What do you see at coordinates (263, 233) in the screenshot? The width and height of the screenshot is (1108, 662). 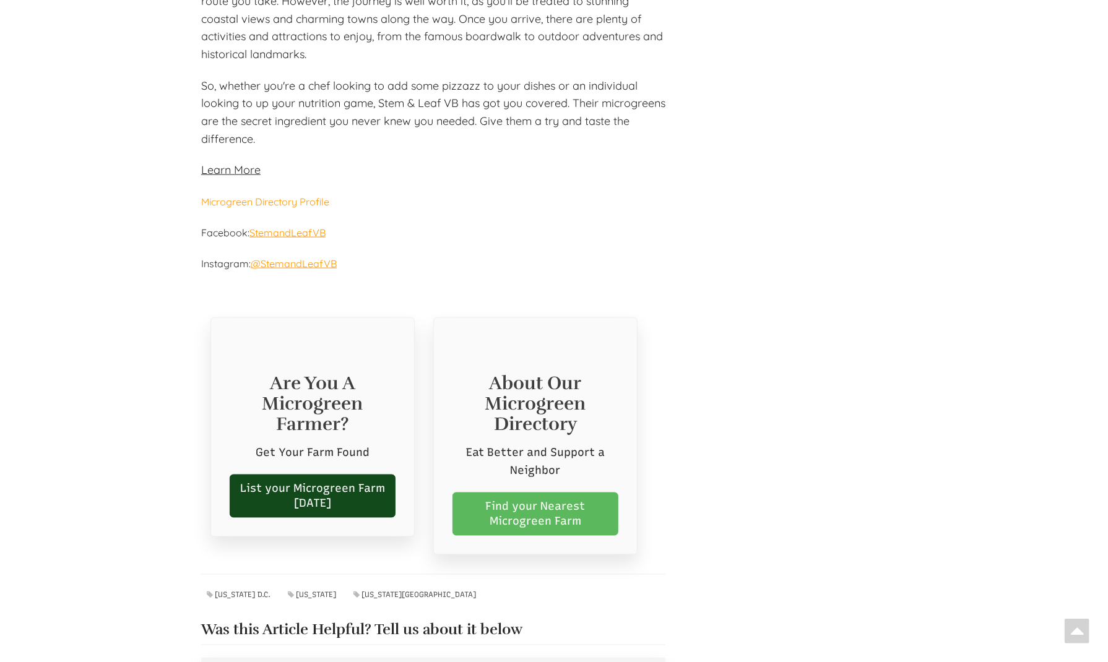 I see `span: Facebook:` at bounding box center [263, 233].